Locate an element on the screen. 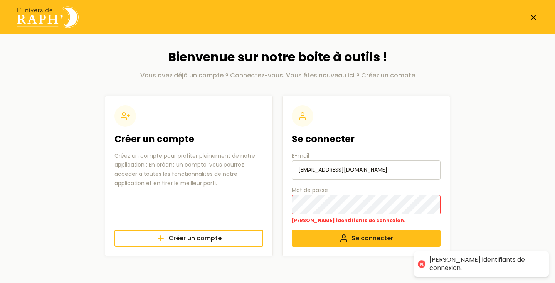 This screenshot has height=283, width=555. label: Mot de passe is located at coordinates (366, 200).